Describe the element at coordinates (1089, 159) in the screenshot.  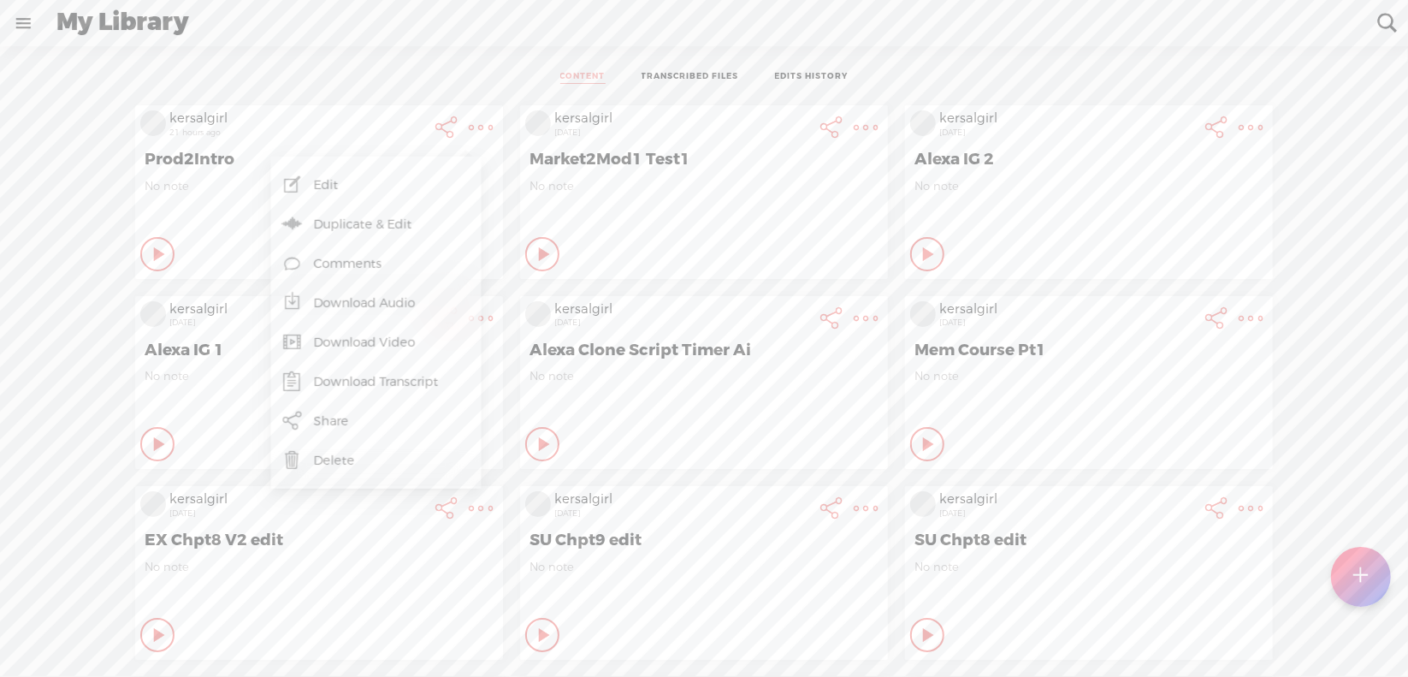
I see `span: Alexa IG 2` at that location.